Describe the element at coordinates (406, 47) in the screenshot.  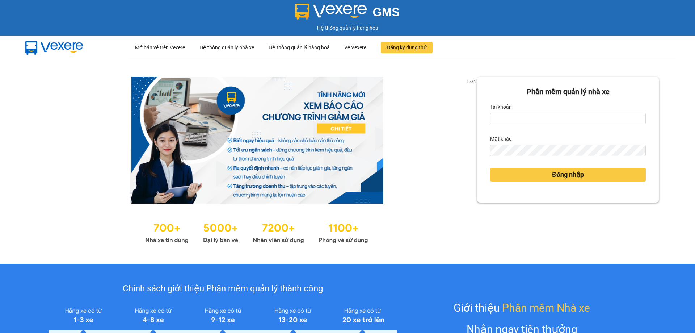
I see `button: Đăng ký dùng thử` at that location.